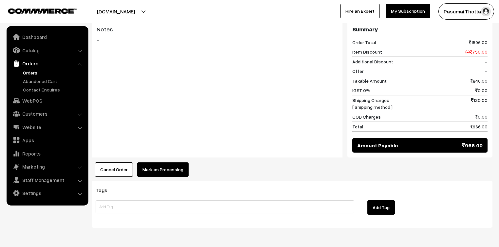 This screenshot has height=247, width=499. I want to click on button: Add Tag, so click(381, 208).